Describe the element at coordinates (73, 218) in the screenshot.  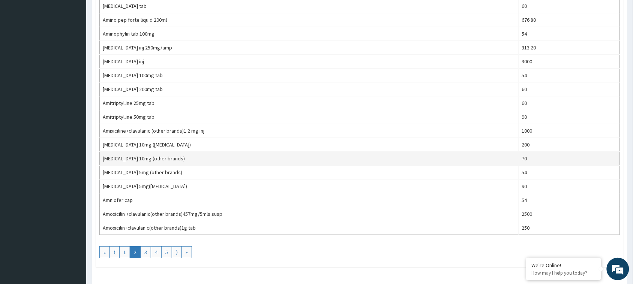
I see `textarea: Type your message and hit 'Enter'` at that location.